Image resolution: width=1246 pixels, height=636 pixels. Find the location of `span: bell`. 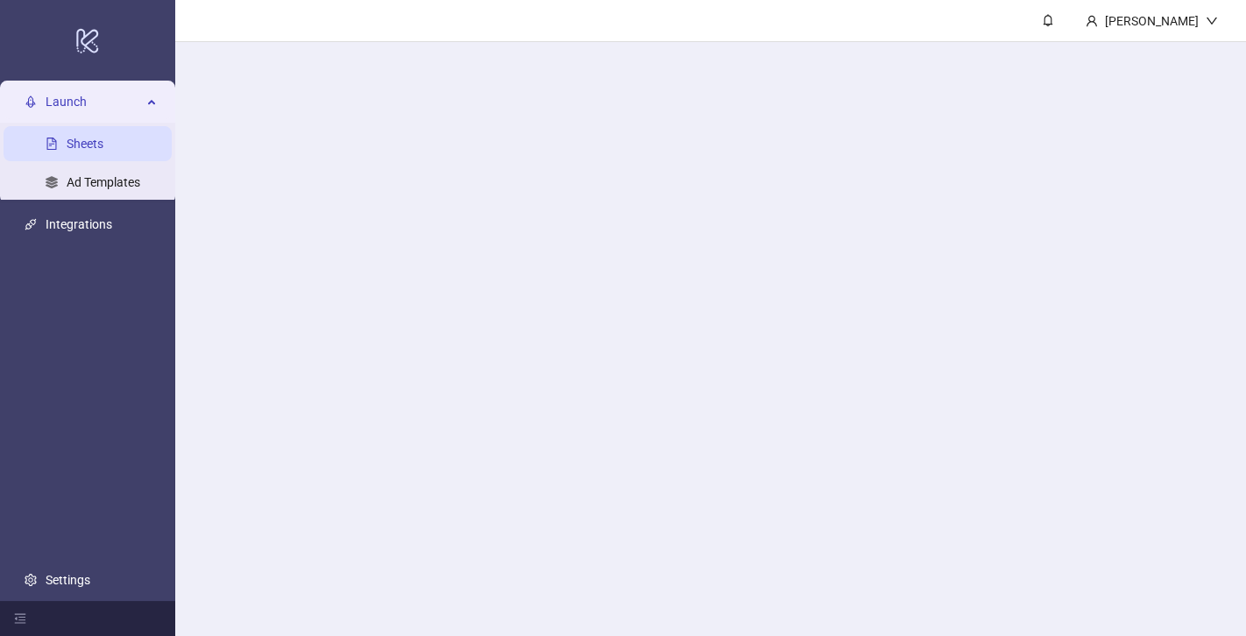

span: bell is located at coordinates (1048, 20).